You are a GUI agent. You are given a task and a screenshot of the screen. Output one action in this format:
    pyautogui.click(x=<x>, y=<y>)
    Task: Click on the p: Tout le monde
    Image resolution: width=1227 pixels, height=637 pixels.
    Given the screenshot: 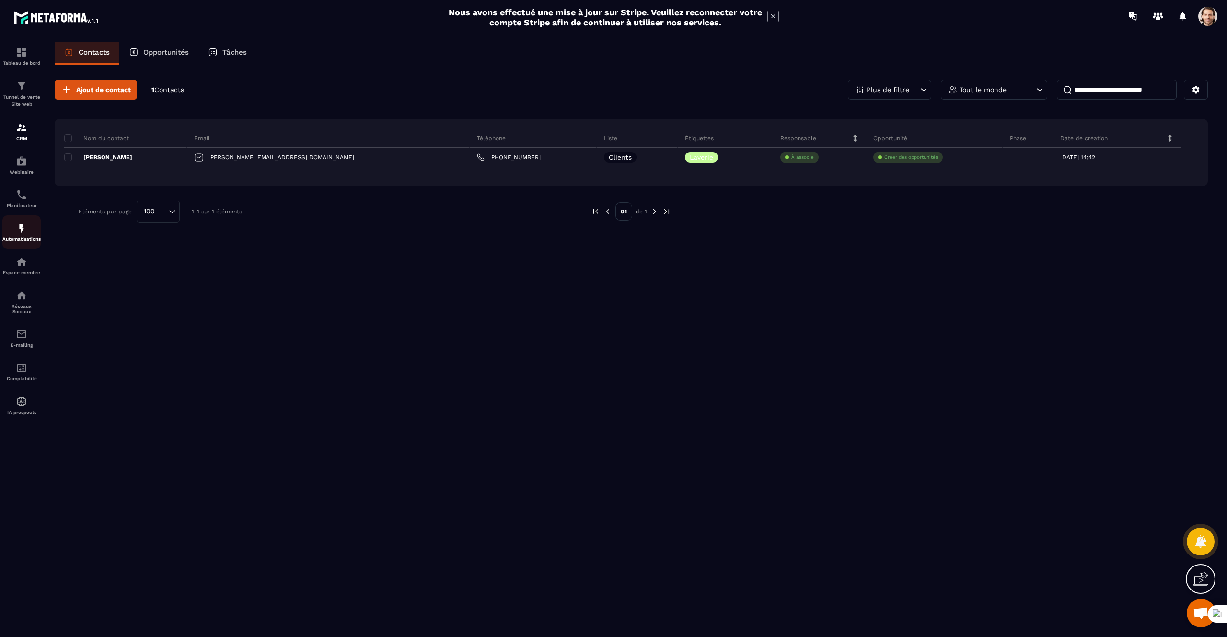 What is the action you would take?
    pyautogui.click(x=983, y=90)
    